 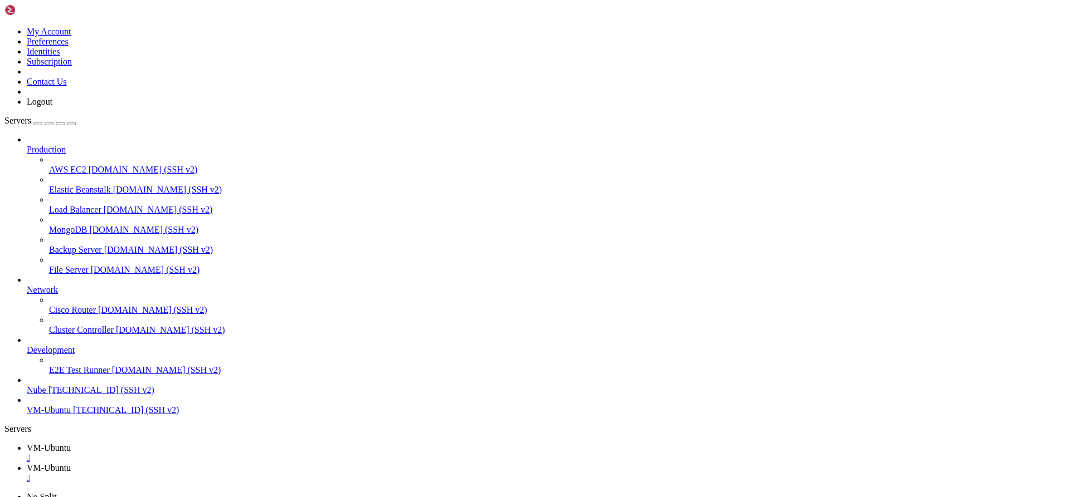 What do you see at coordinates (546, 290) in the screenshot?
I see `a: Network` at bounding box center [546, 290].